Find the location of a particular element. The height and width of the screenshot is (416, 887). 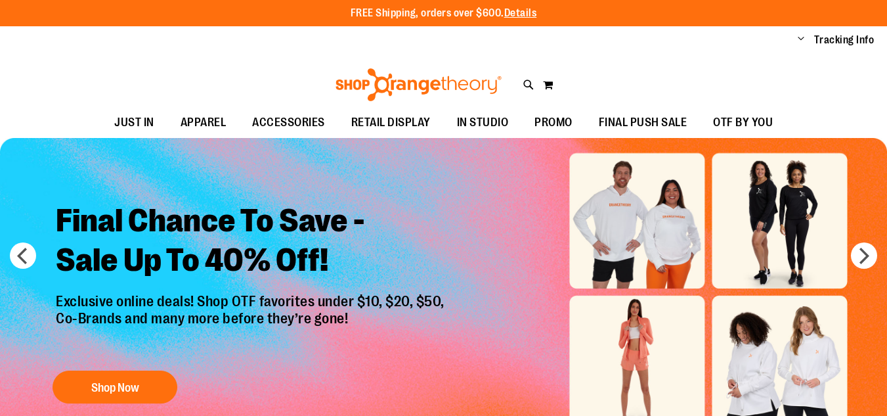

a: Tracking Info is located at coordinates (844, 40).